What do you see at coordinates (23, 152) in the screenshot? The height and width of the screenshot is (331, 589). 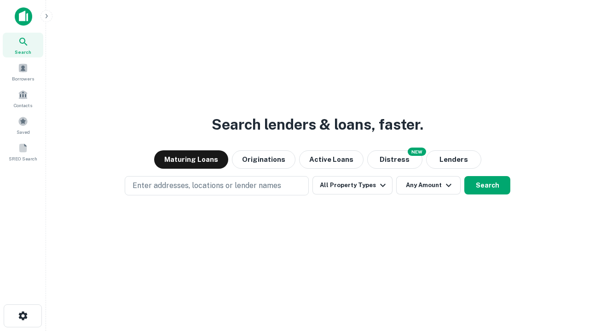 I see `a: SREO Search` at bounding box center [23, 152].